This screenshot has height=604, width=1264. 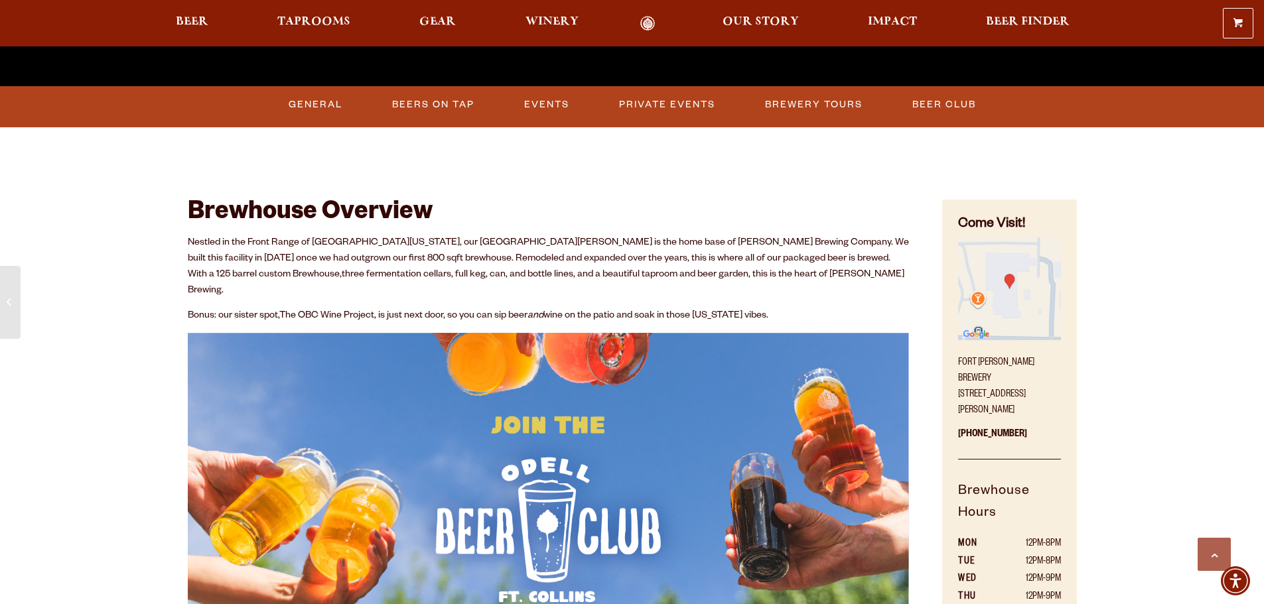 What do you see at coordinates (1009, 289) in the screenshot?
I see `img: Small thumbnail of location on map` at bounding box center [1009, 289].